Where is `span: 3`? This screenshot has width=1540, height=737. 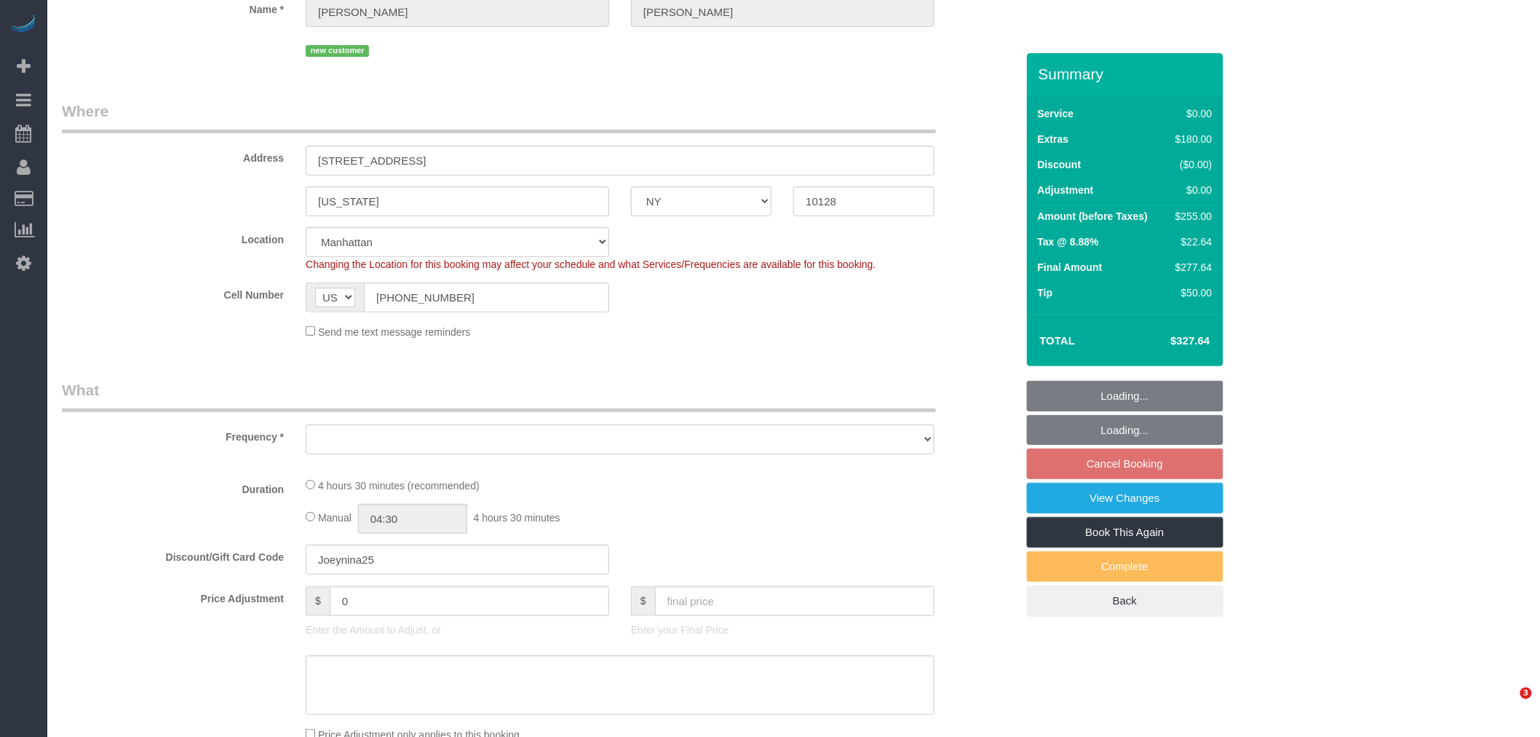 span: 3 is located at coordinates (1526, 693).